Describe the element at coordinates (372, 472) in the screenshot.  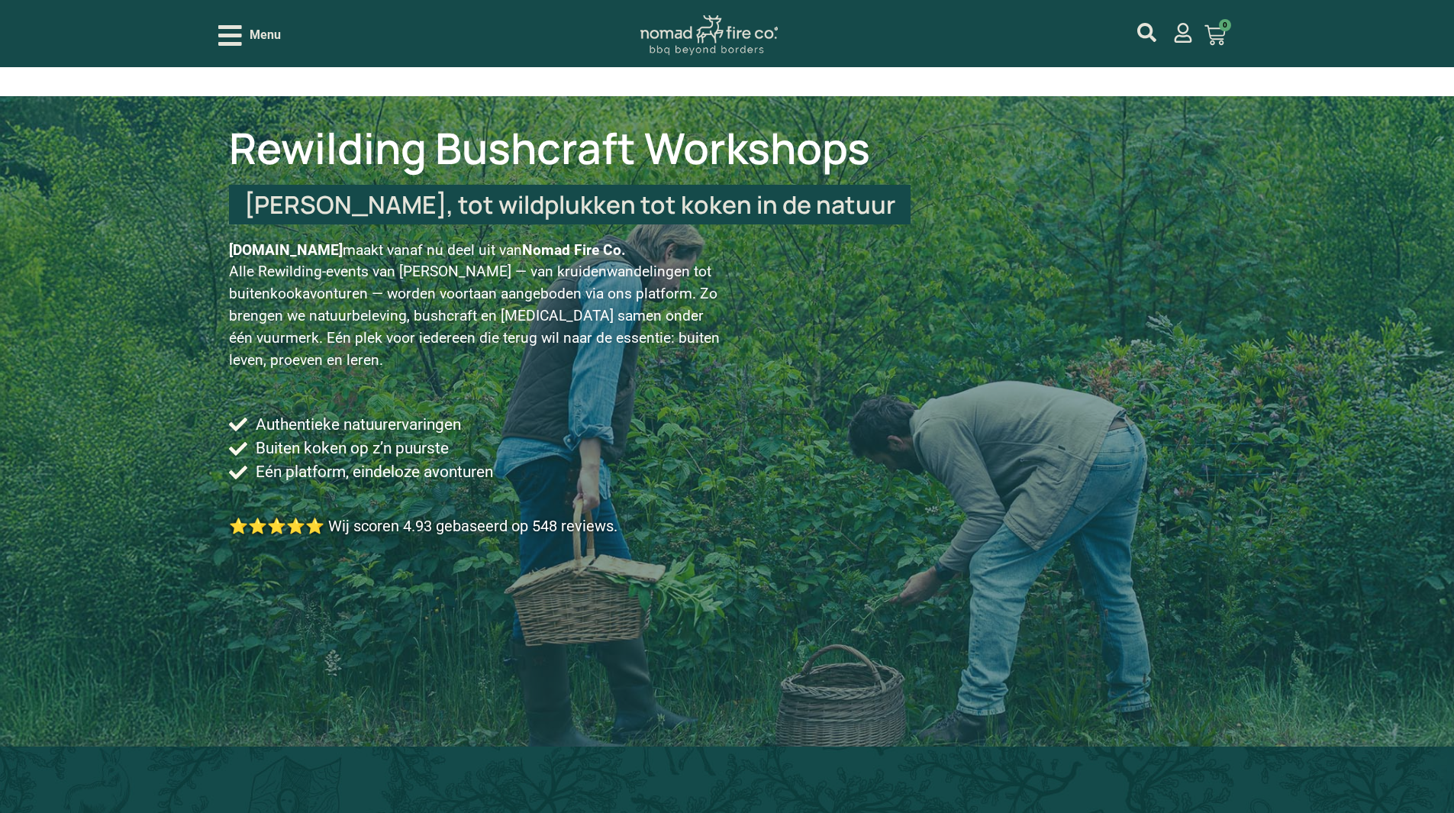
I see `span: Eén platform, eindeloze avonturen` at that location.